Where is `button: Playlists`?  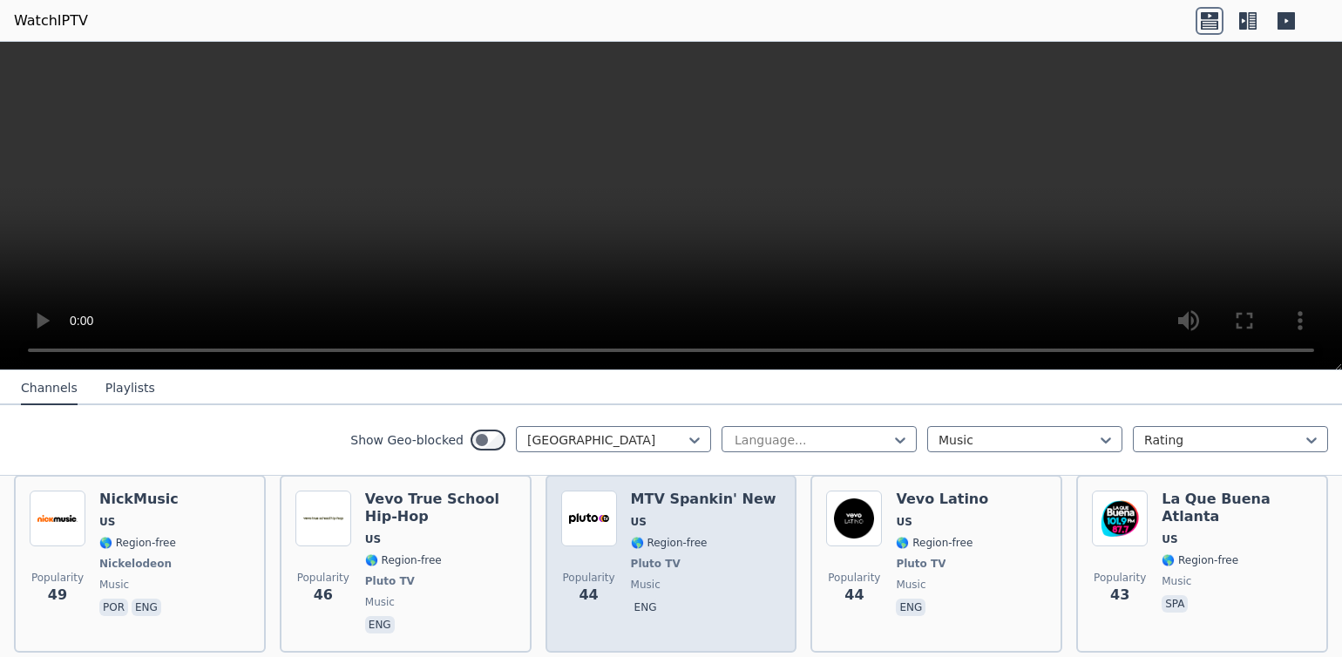
button: Playlists is located at coordinates (130, 389).